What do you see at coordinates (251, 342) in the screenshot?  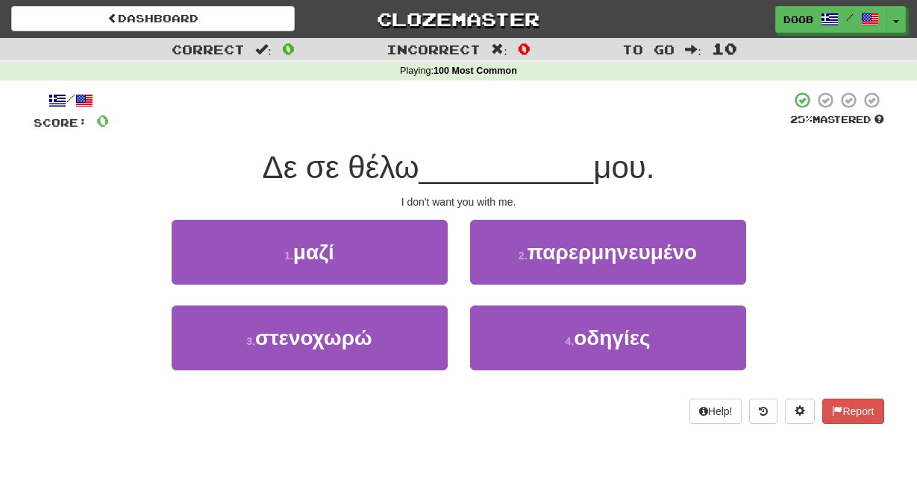 I see `small: 3 .` at bounding box center [251, 342].